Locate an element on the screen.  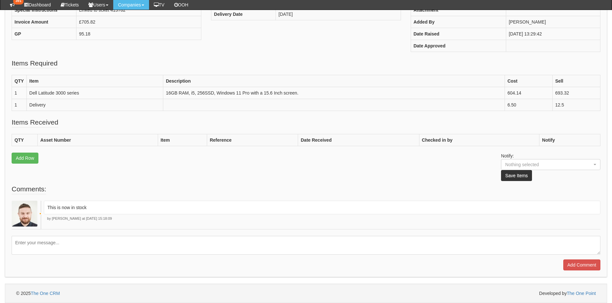
th: Checked in by is located at coordinates (479, 140).